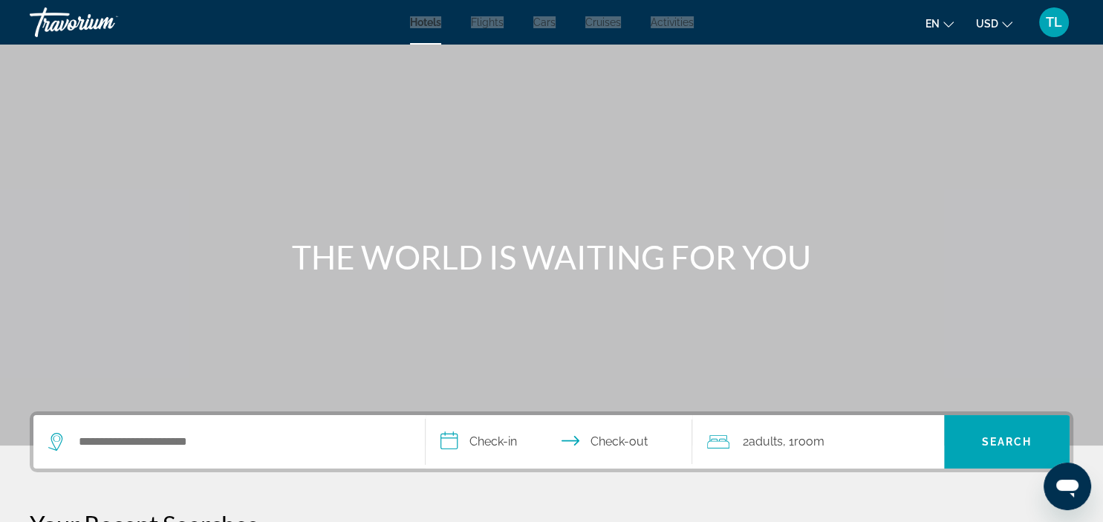 Image resolution: width=1103 pixels, height=522 pixels. I want to click on span: 2, so click(763, 442).